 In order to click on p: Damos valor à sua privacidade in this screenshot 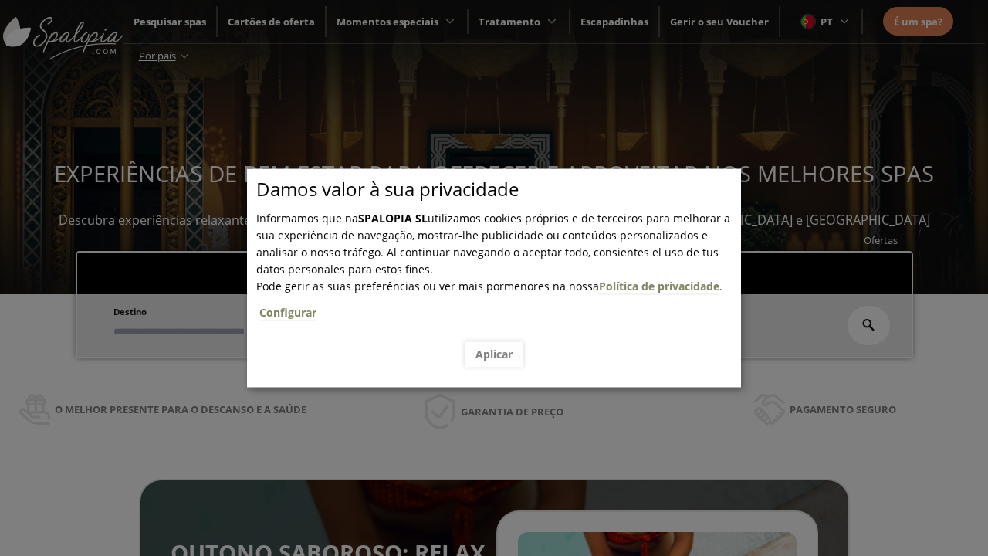, I will do `click(499, 189)`.